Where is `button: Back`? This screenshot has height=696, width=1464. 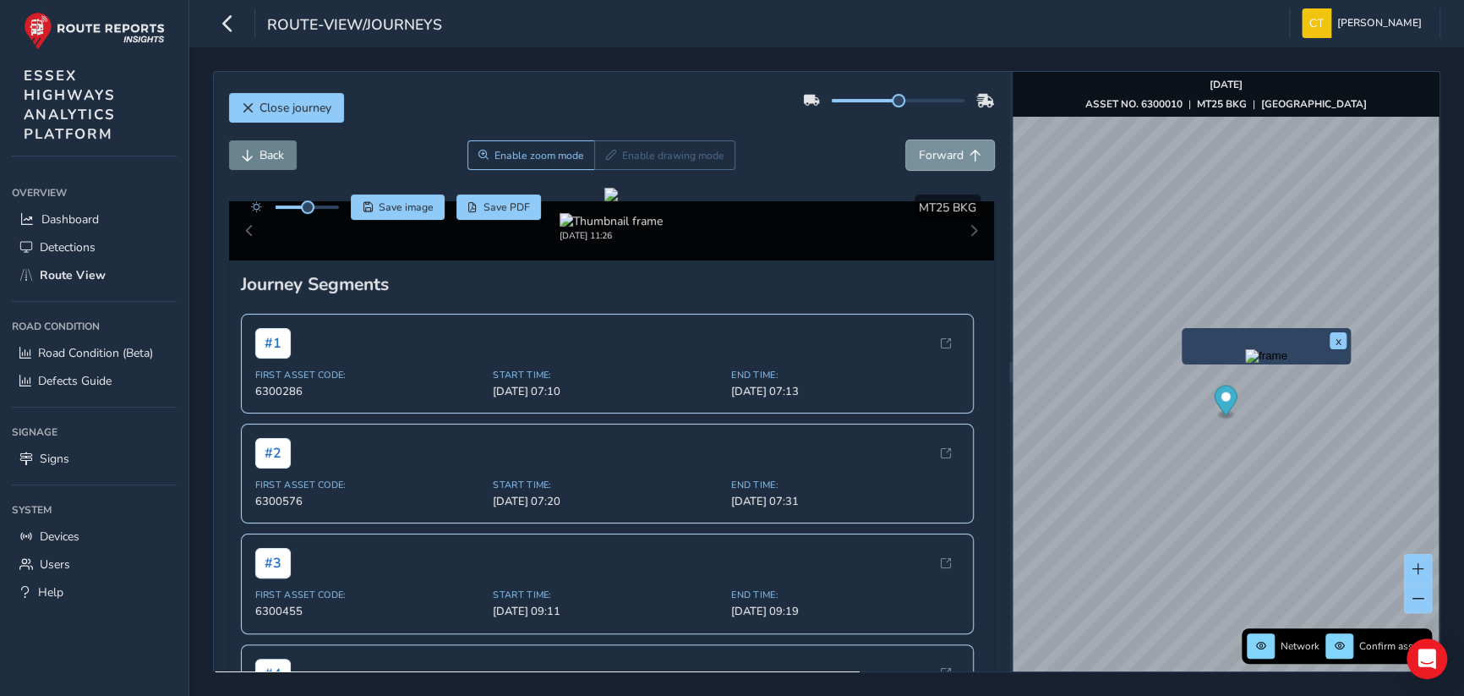 button: Back is located at coordinates (263, 155).